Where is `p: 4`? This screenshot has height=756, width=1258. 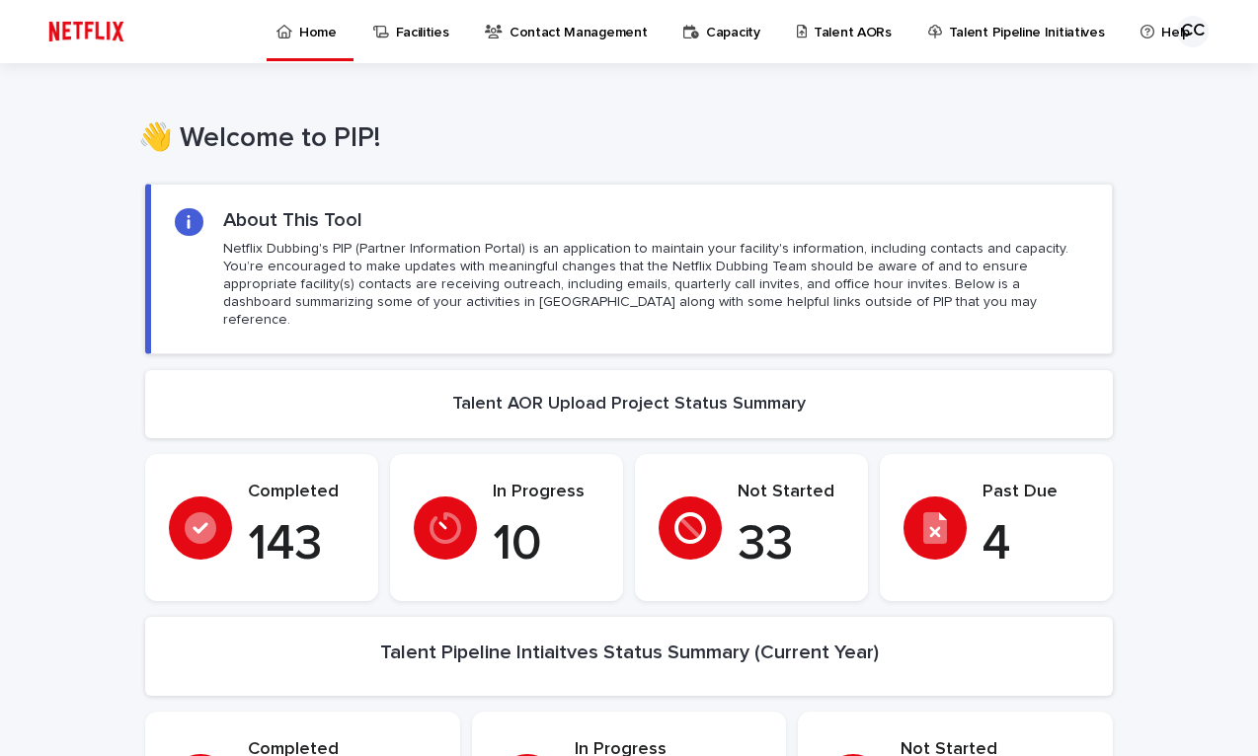
p: 4 is located at coordinates (1036, 545).